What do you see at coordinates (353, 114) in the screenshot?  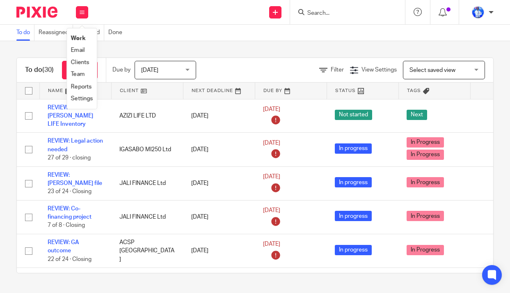 I see `span: Not started` at bounding box center [353, 114].